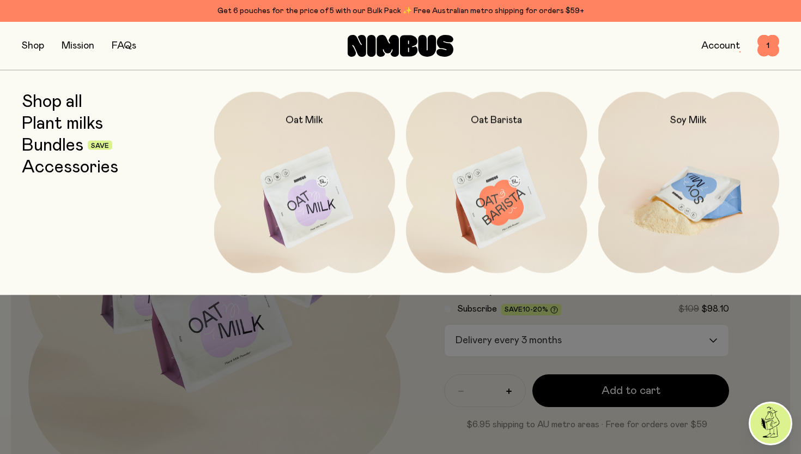 The image size is (801, 454). What do you see at coordinates (305, 182) in the screenshot?
I see `a: Oat Milk` at bounding box center [305, 182].